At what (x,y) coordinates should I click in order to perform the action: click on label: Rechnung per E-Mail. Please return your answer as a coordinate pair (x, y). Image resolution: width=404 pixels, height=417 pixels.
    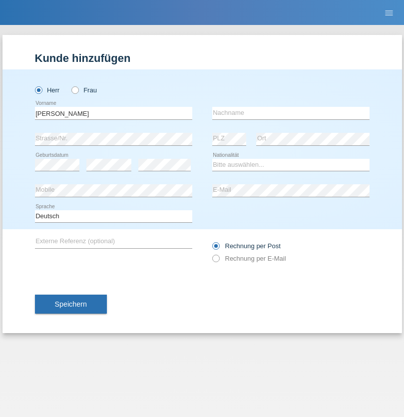
    Looking at the image, I should click on (249, 258).